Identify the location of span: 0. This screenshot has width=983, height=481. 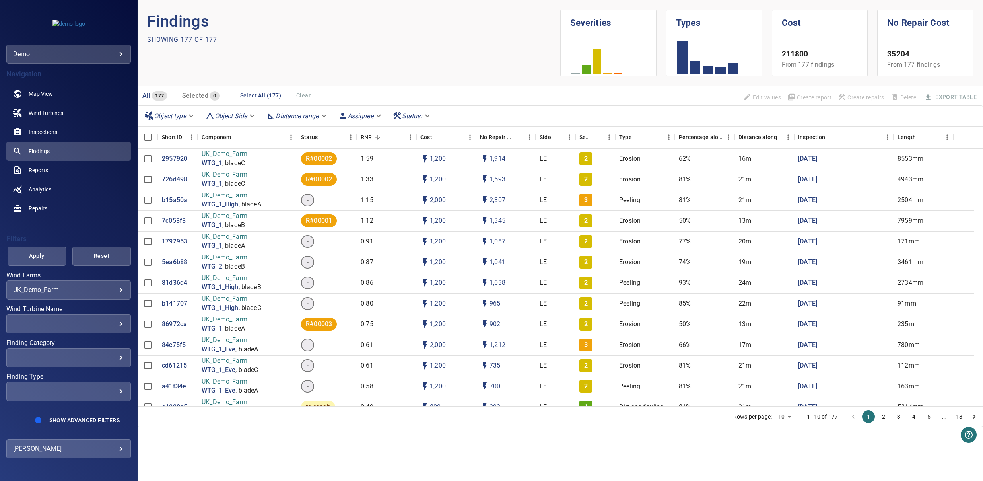
(214, 96).